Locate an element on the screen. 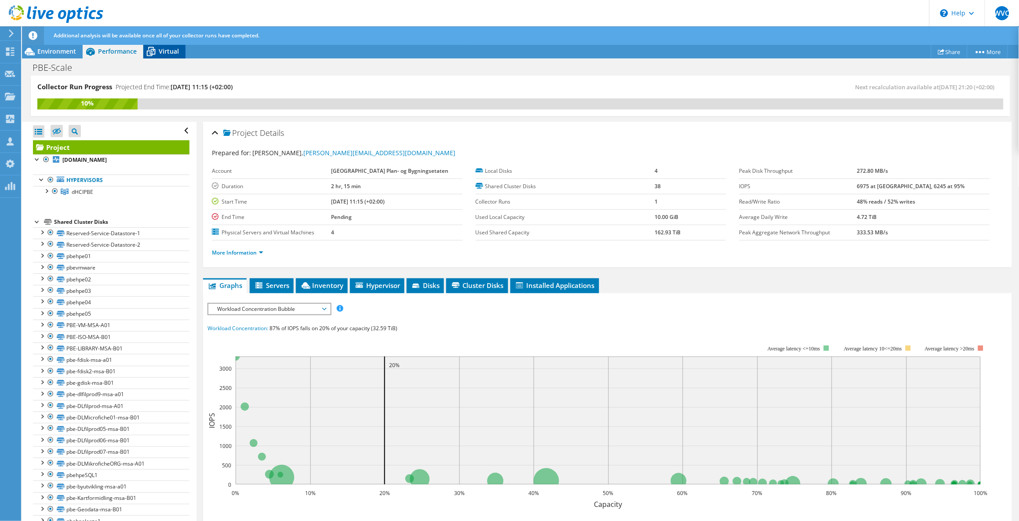 The height and width of the screenshot is (521, 1019). a: Share is located at coordinates (950, 51).